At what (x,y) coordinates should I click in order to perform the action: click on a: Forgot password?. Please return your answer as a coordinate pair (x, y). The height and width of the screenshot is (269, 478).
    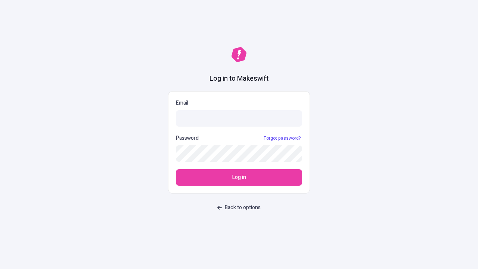
    Looking at the image, I should click on (282, 138).